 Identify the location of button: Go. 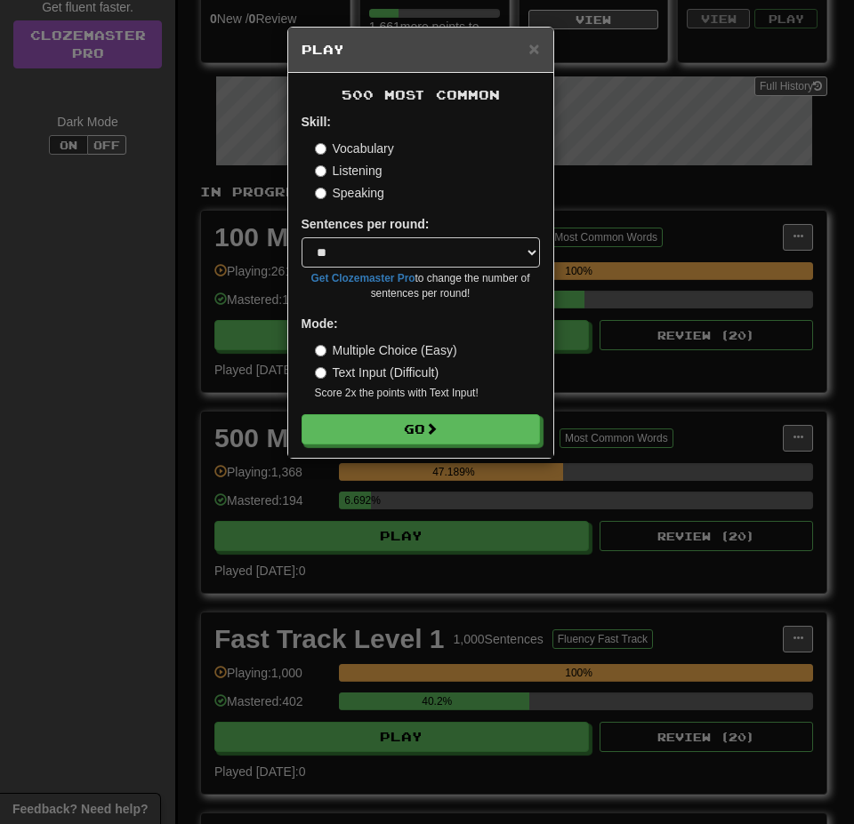
(421, 430).